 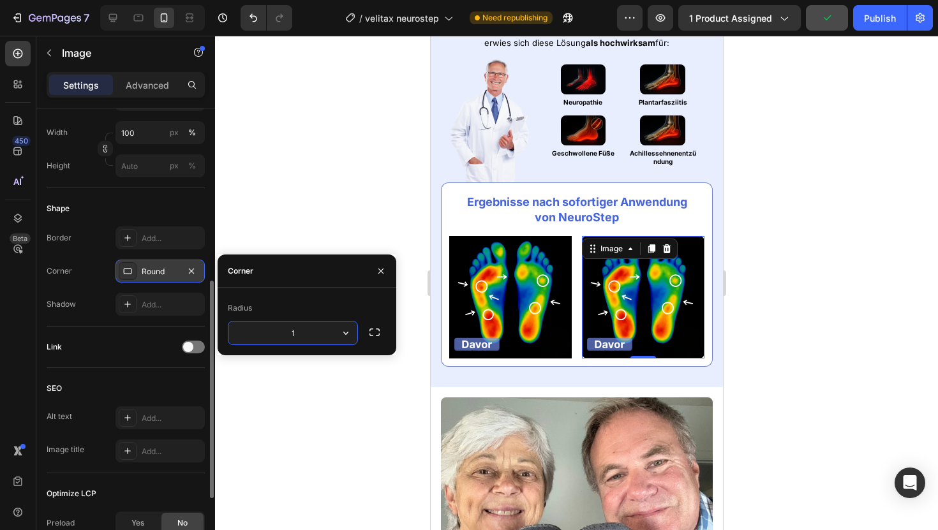 I want to click on h2: Achillessehnenentzündung, so click(x=232, y=122).